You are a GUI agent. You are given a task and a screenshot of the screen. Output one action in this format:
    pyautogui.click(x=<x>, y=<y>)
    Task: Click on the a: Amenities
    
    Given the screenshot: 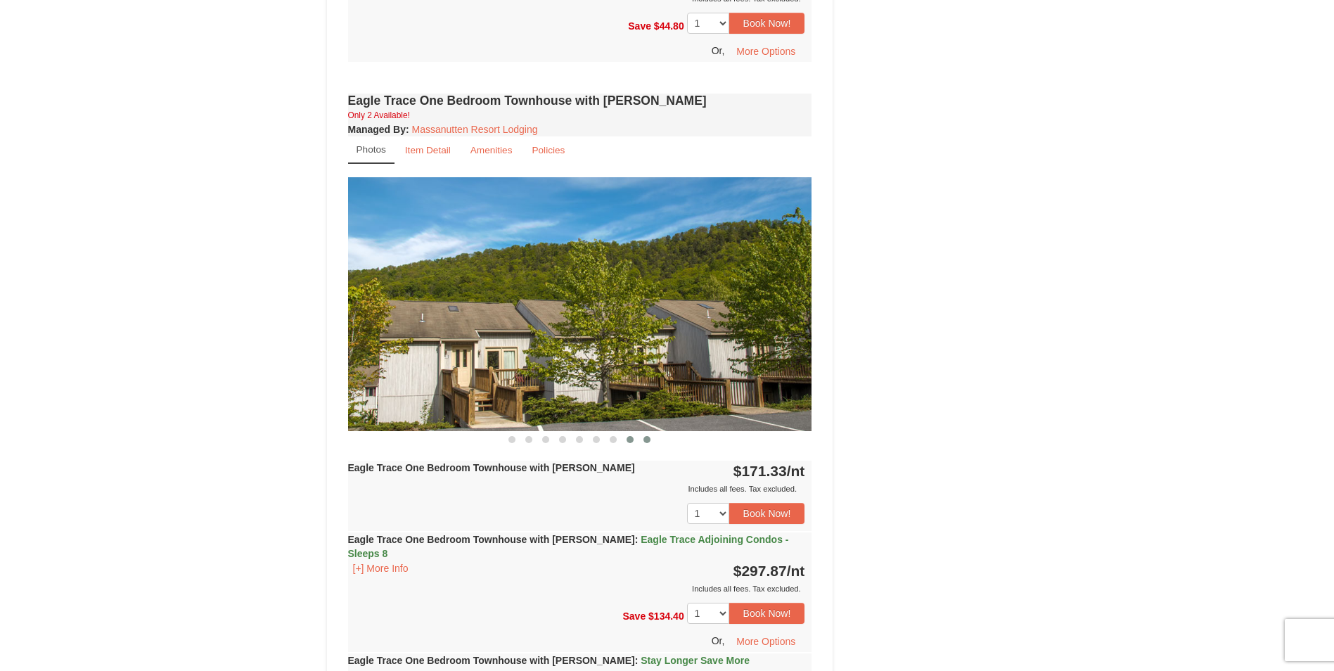 What is the action you would take?
    pyautogui.click(x=492, y=150)
    